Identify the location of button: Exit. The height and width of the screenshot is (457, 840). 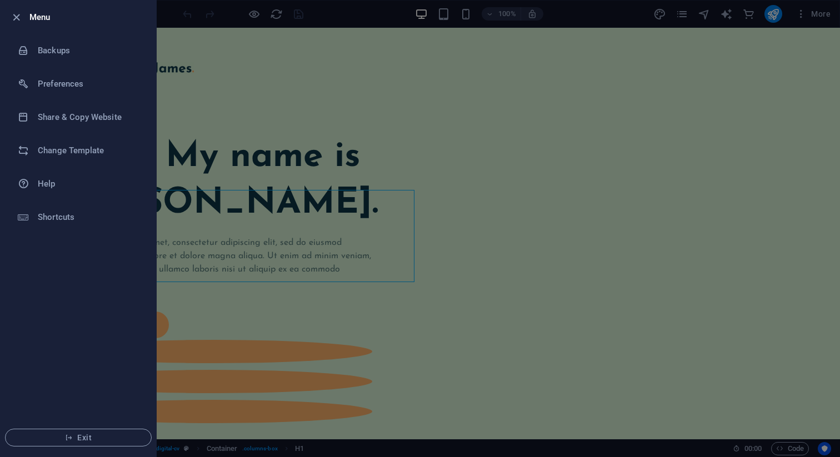
(78, 438).